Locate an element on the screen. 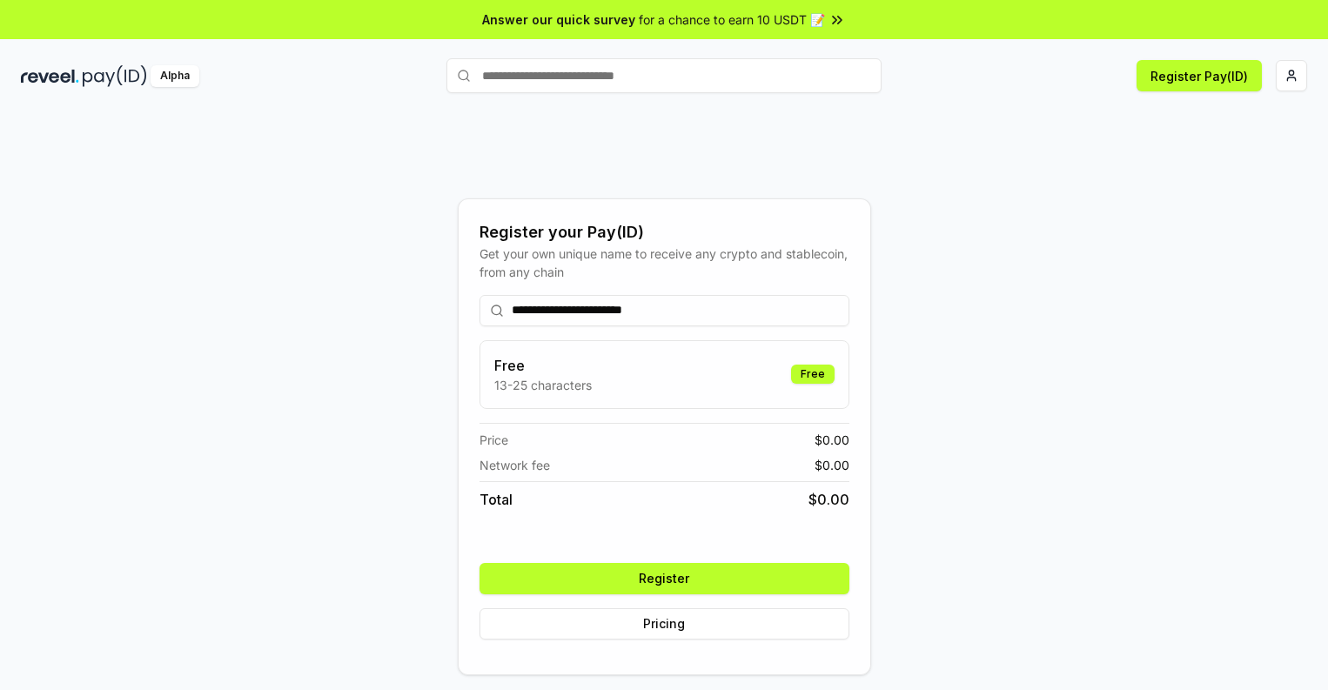 This screenshot has width=1328, height=690. span: Price is located at coordinates (493, 439).